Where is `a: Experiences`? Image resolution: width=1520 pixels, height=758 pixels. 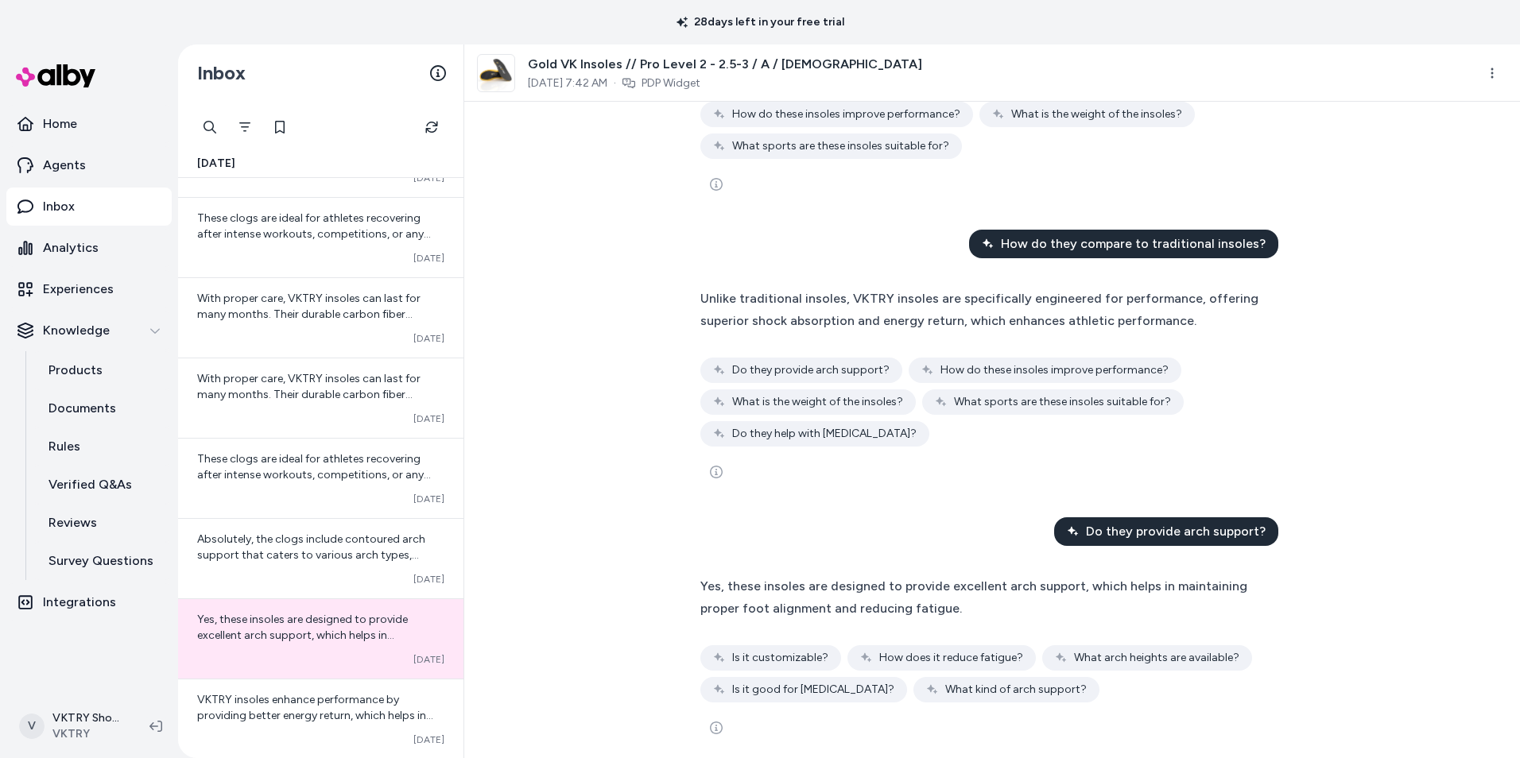
a: Experiences is located at coordinates (89, 289).